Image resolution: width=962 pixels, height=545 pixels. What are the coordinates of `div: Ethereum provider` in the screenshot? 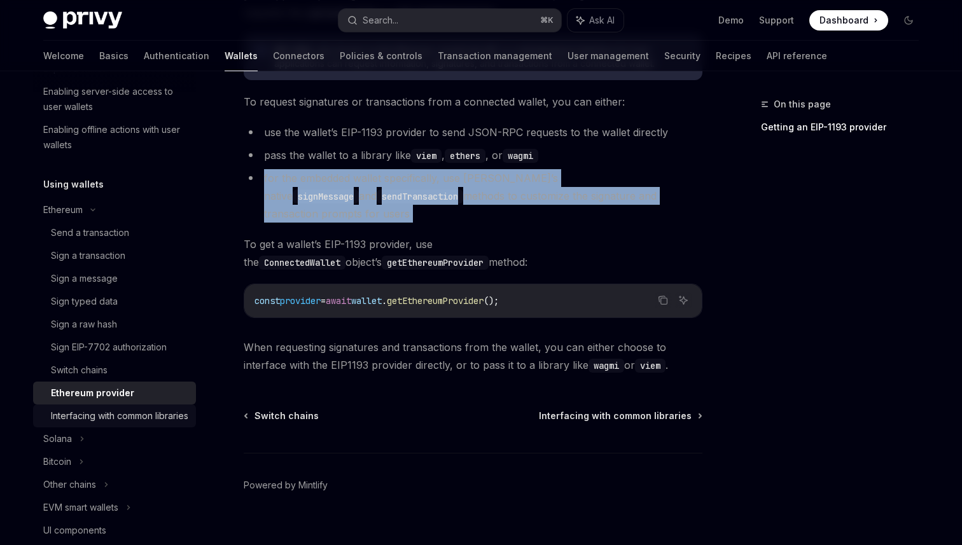 It's located at (92, 393).